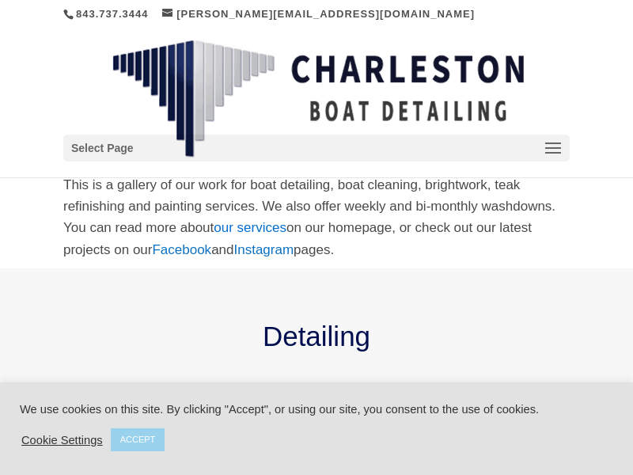 The image size is (633, 475). I want to click on a: our services, so click(250, 227).